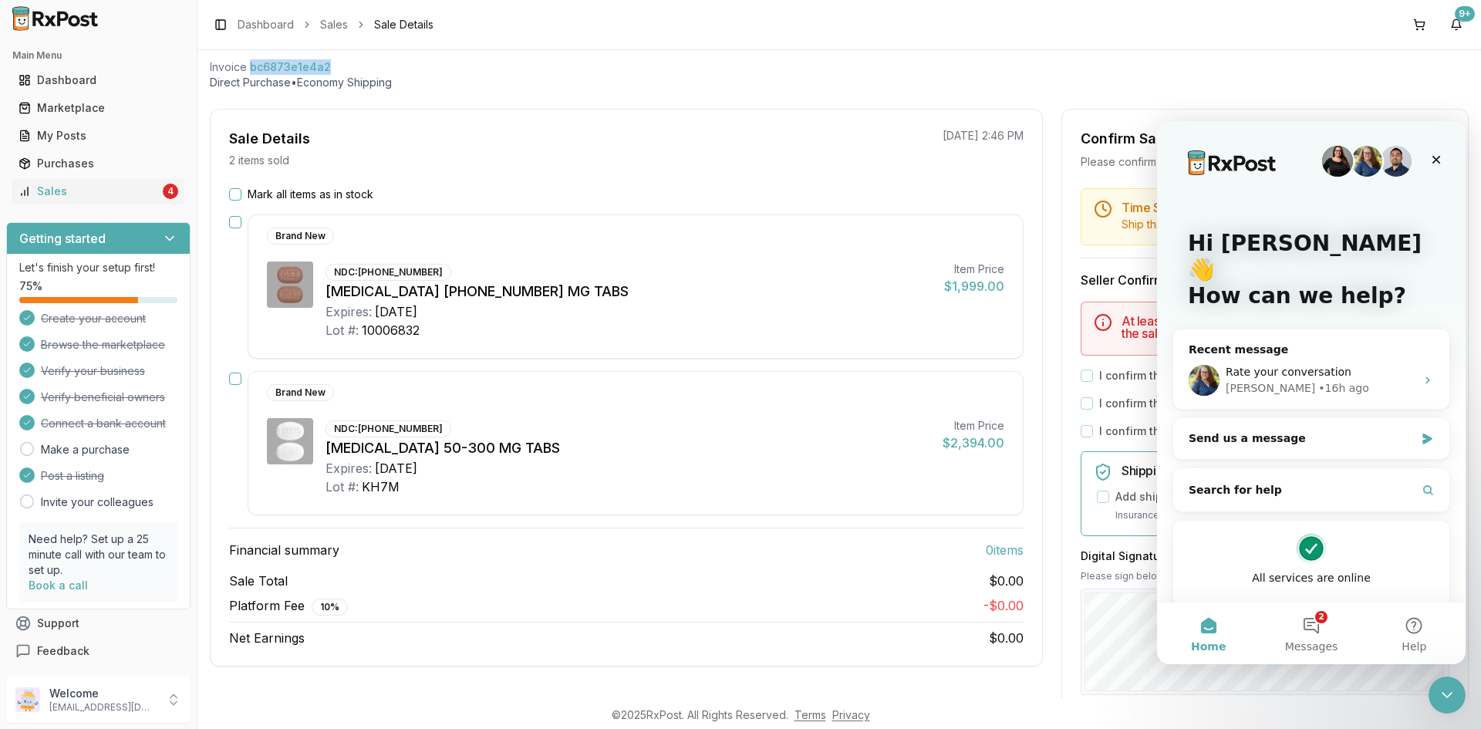 Image resolution: width=1481 pixels, height=729 pixels. I want to click on div: Dashboard, so click(98, 80).